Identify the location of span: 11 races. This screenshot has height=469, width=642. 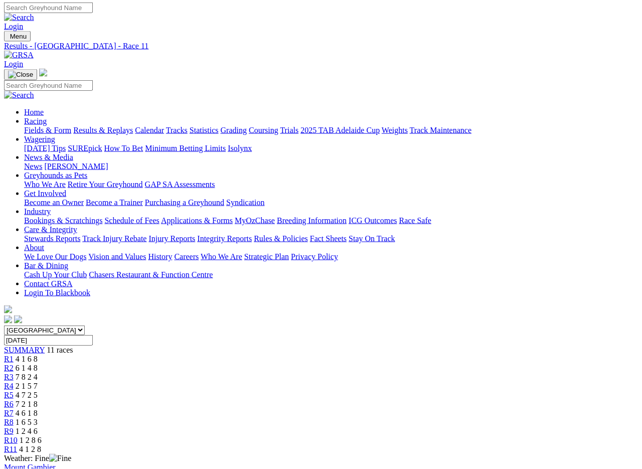
(60, 349).